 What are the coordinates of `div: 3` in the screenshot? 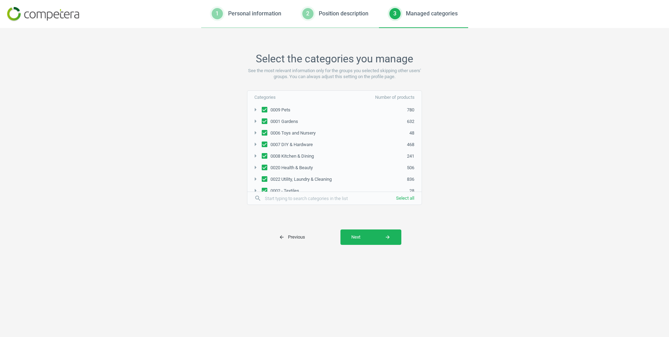 It's located at (395, 14).